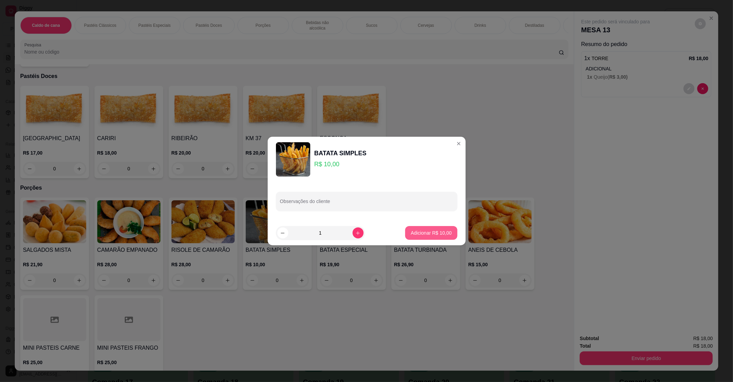  Describe the element at coordinates (431, 233) in the screenshot. I see `button: Adicionar R$ 10,00` at that location.